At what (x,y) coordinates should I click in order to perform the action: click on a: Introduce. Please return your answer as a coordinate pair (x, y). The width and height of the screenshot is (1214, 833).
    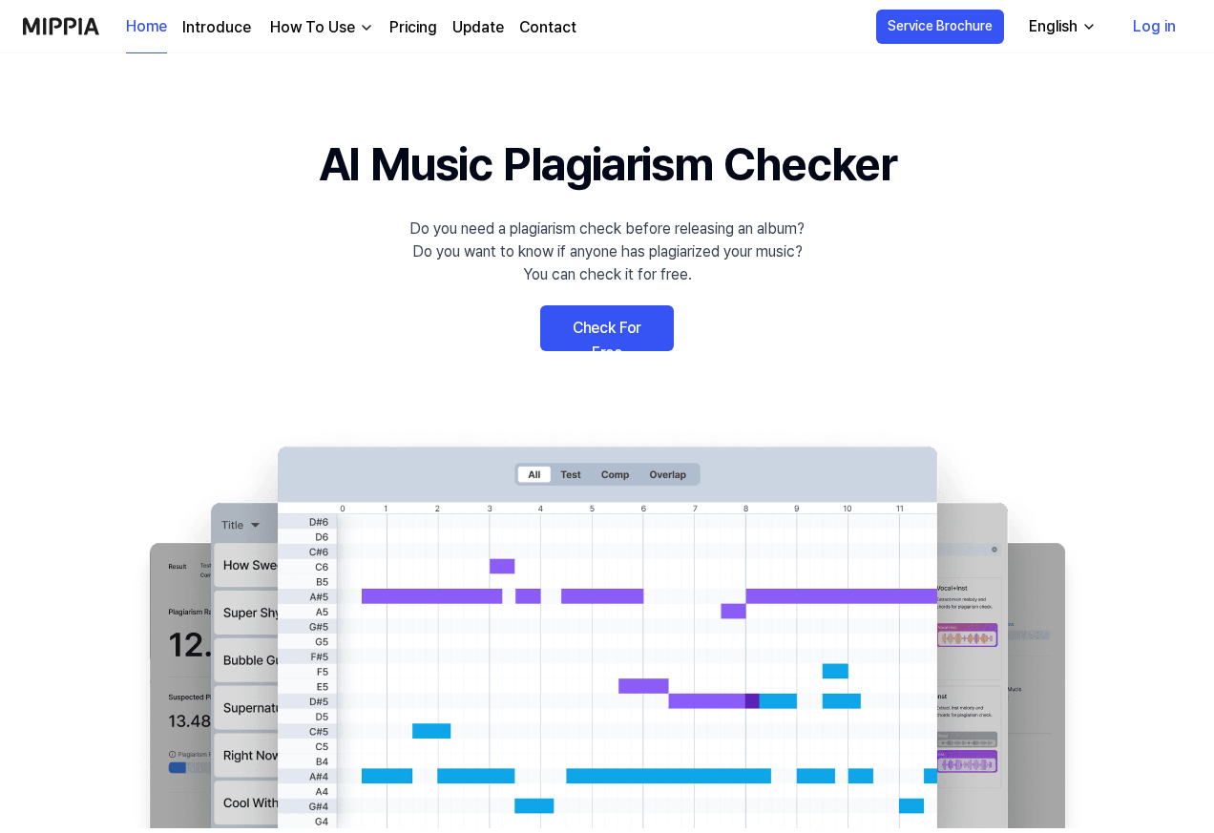
    Looking at the image, I should click on (217, 28).